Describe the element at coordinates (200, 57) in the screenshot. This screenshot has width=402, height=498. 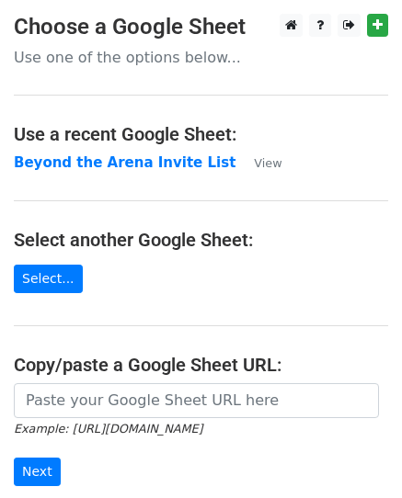
I see `p: Use one of the options below...` at that location.